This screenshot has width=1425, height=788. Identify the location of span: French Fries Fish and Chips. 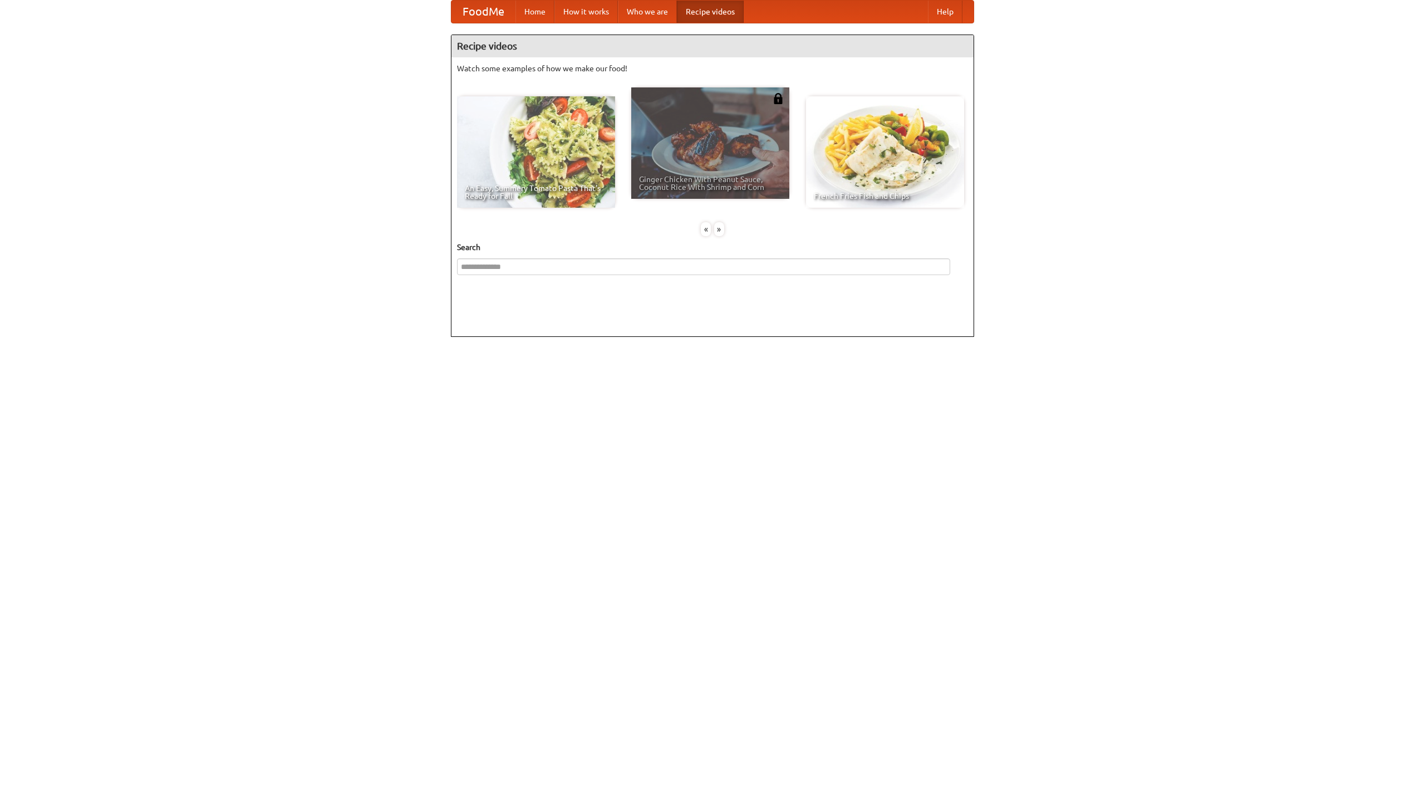
(885, 196).